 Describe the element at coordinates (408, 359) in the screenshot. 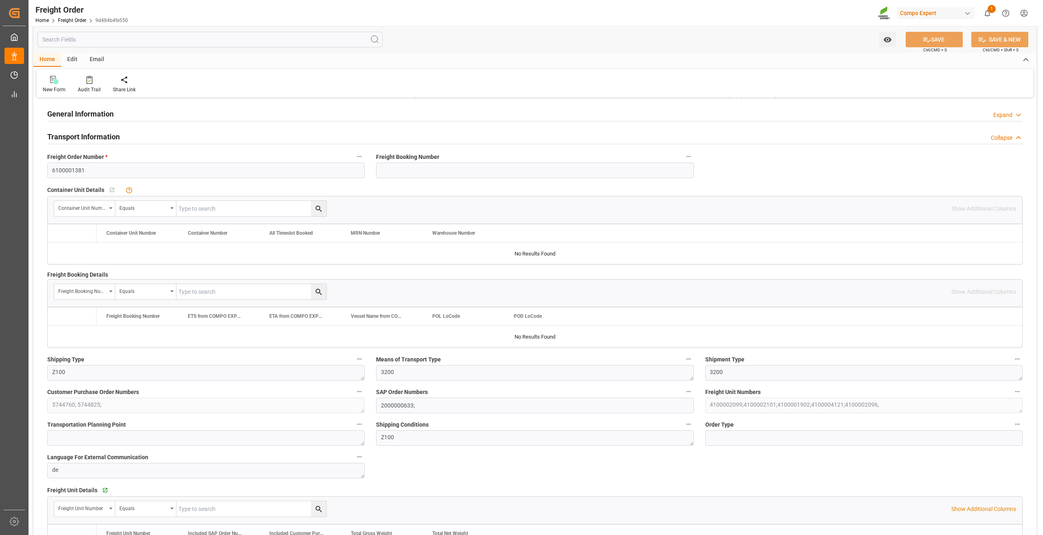

I see `span: Means of Transport Type` at that location.